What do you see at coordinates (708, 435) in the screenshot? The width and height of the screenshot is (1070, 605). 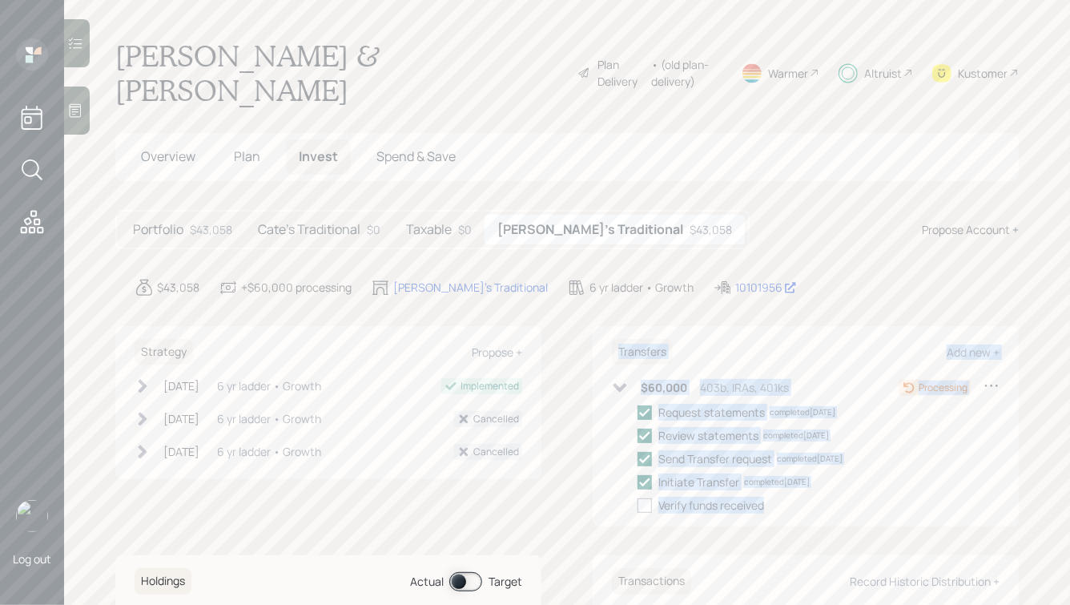 I see `div: Review statements` at bounding box center [708, 435].